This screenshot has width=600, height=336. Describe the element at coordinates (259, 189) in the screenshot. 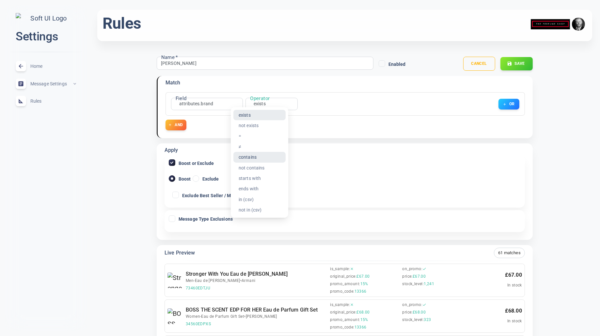

I see `li: ends with` at that location.